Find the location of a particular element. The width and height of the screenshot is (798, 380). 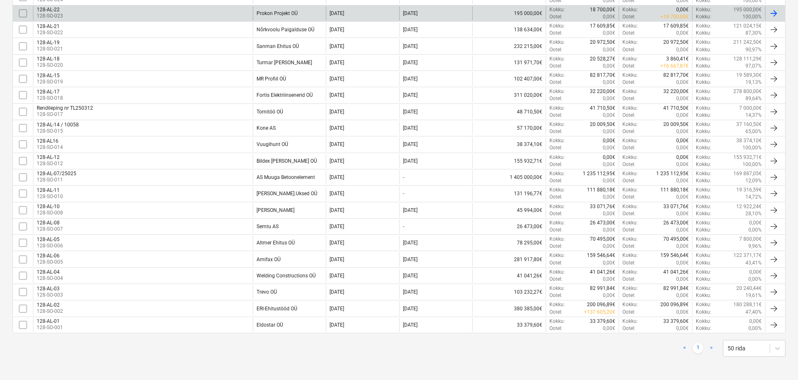

p: 90,97% is located at coordinates (753, 50).